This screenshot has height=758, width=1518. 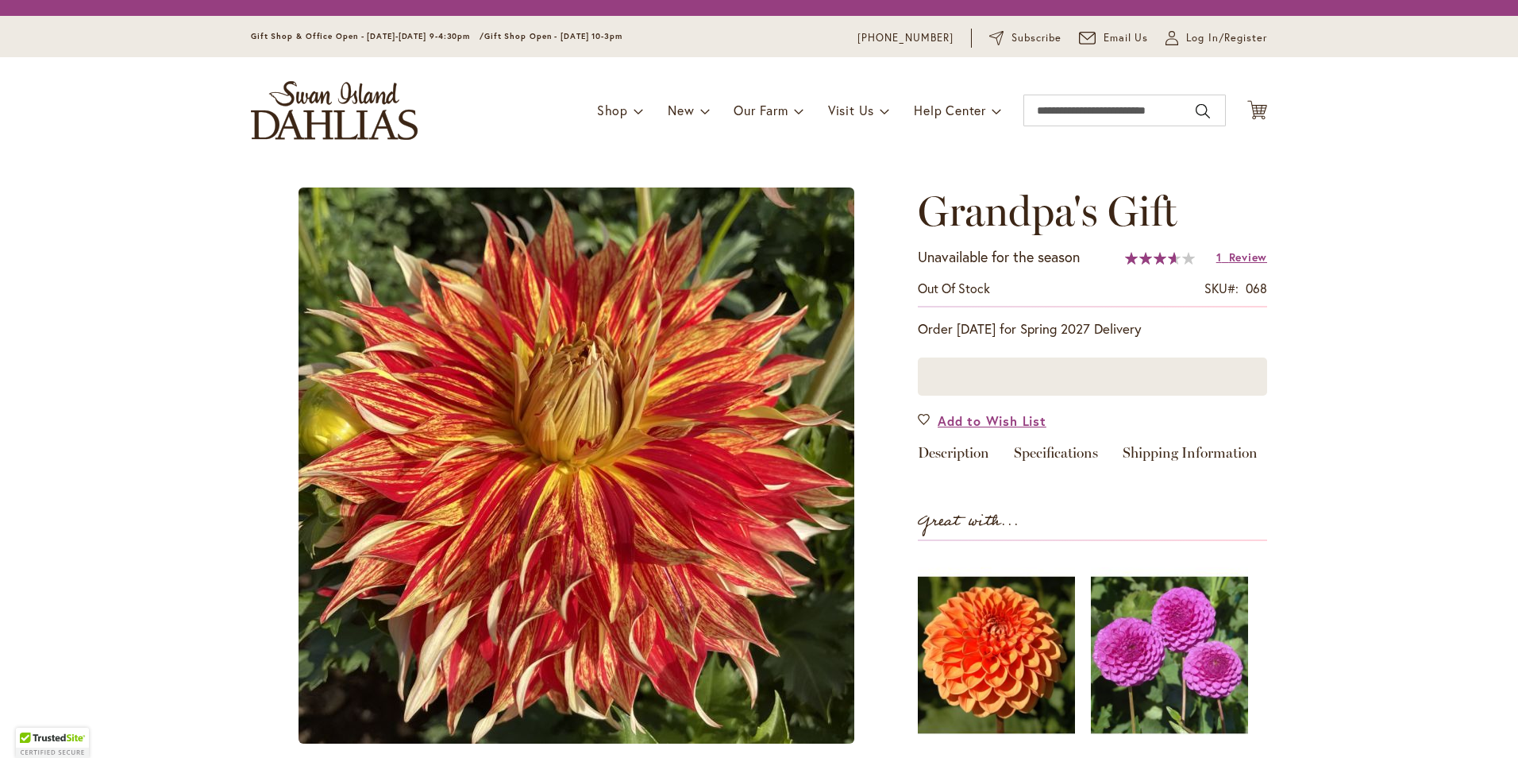 I want to click on span: Out of stock, so click(x=954, y=287).